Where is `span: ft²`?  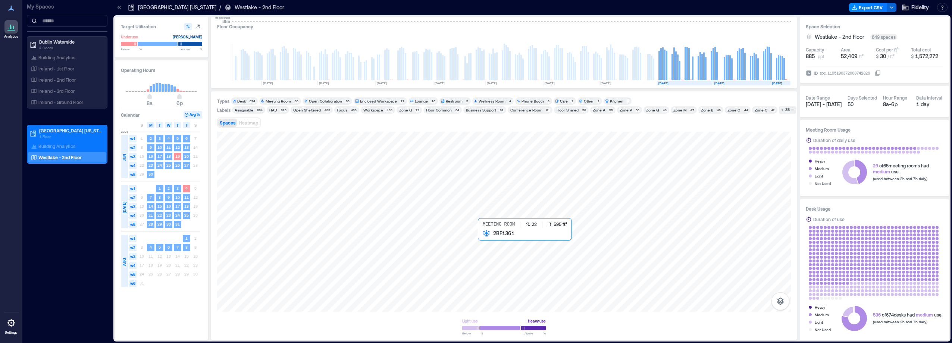
span: ft² is located at coordinates (862, 56).